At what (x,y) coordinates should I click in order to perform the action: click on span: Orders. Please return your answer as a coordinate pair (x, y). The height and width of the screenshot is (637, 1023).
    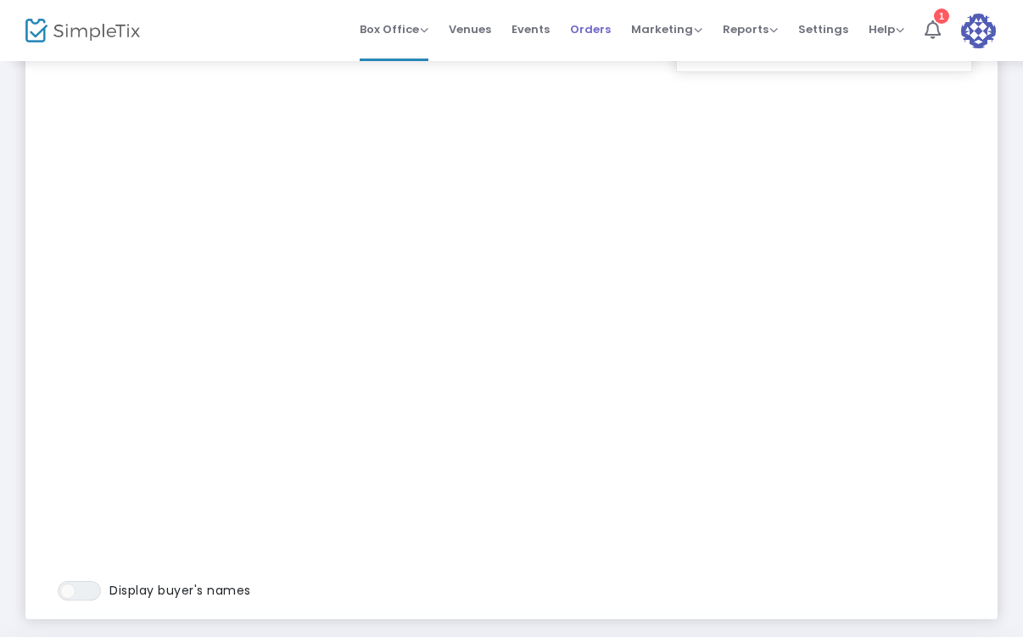
    Looking at the image, I should click on (590, 29).